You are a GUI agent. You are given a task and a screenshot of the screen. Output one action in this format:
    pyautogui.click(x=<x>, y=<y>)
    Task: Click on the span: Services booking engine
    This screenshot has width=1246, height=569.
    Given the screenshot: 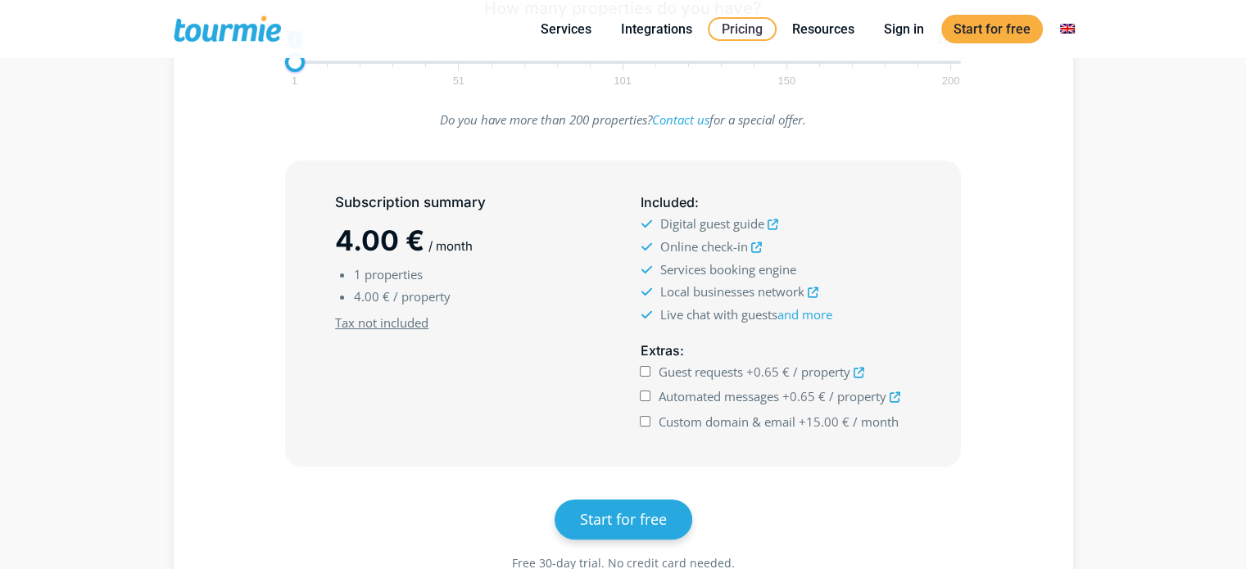 What is the action you would take?
    pyautogui.click(x=728, y=270)
    